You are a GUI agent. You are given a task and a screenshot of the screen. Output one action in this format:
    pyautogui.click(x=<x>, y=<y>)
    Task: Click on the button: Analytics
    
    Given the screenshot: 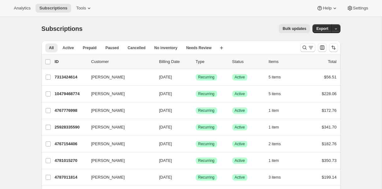 What is the action you would take?
    pyautogui.click(x=22, y=8)
    